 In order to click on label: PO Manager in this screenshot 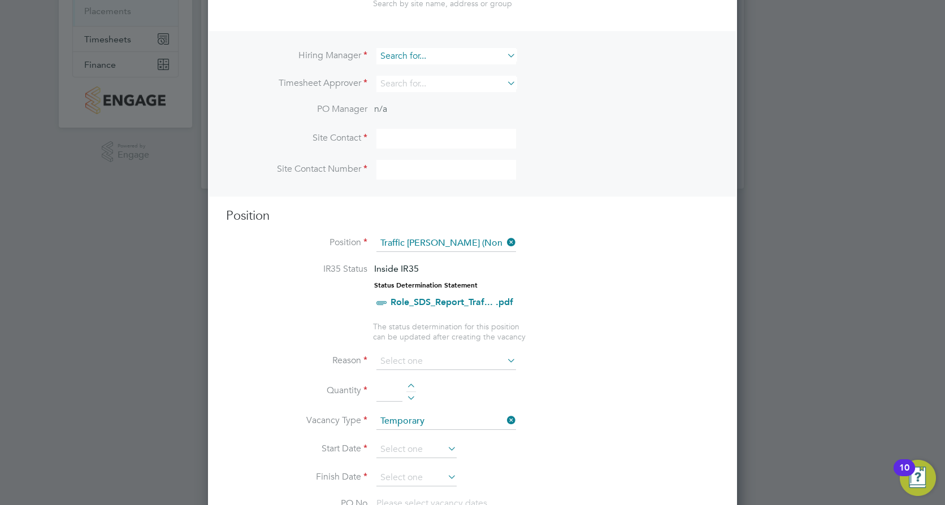, I will do `click(297, 109)`.